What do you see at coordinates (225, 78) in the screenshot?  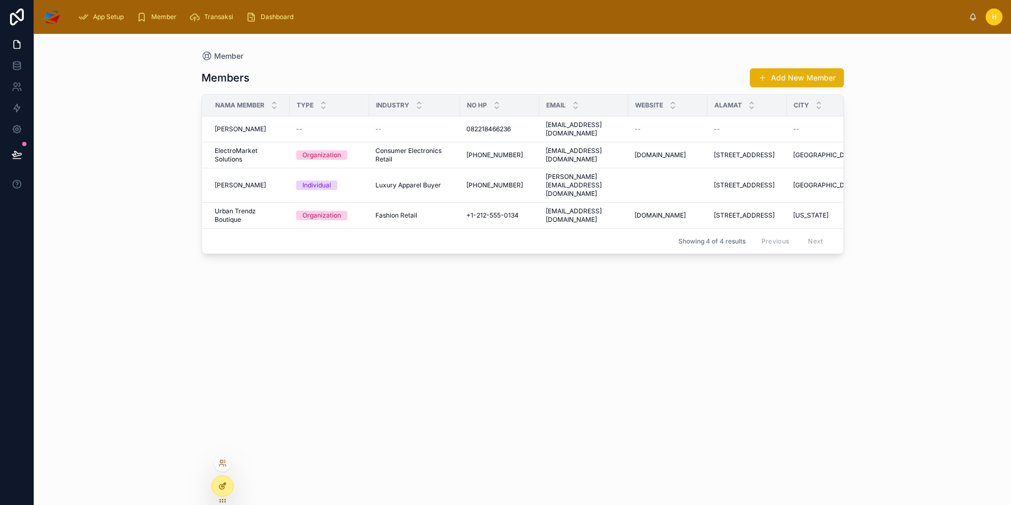 I see `h1: Members` at bounding box center [225, 78].